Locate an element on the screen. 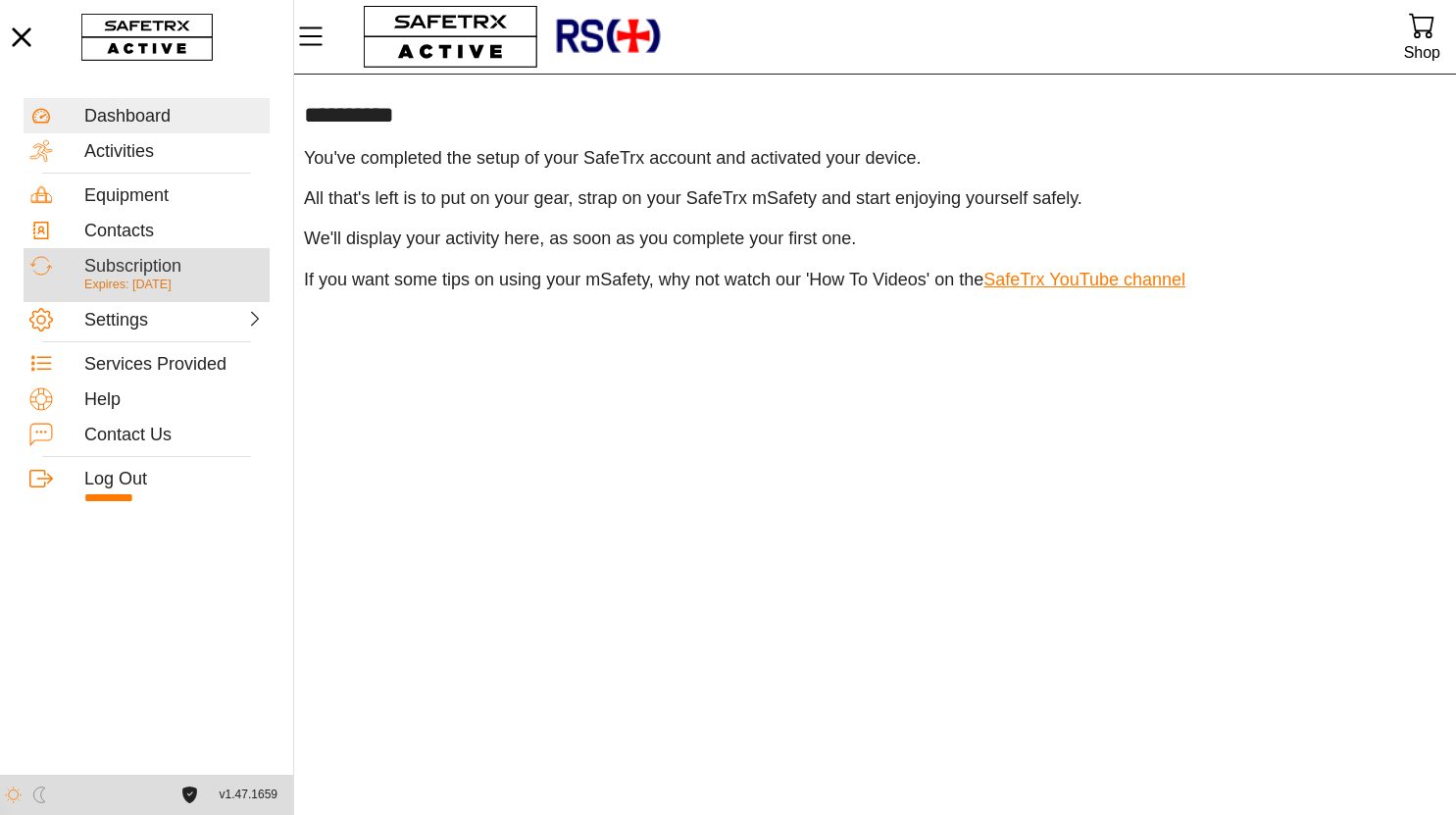 This screenshot has height=815, width=1456. button: Menu is located at coordinates (318, 36).